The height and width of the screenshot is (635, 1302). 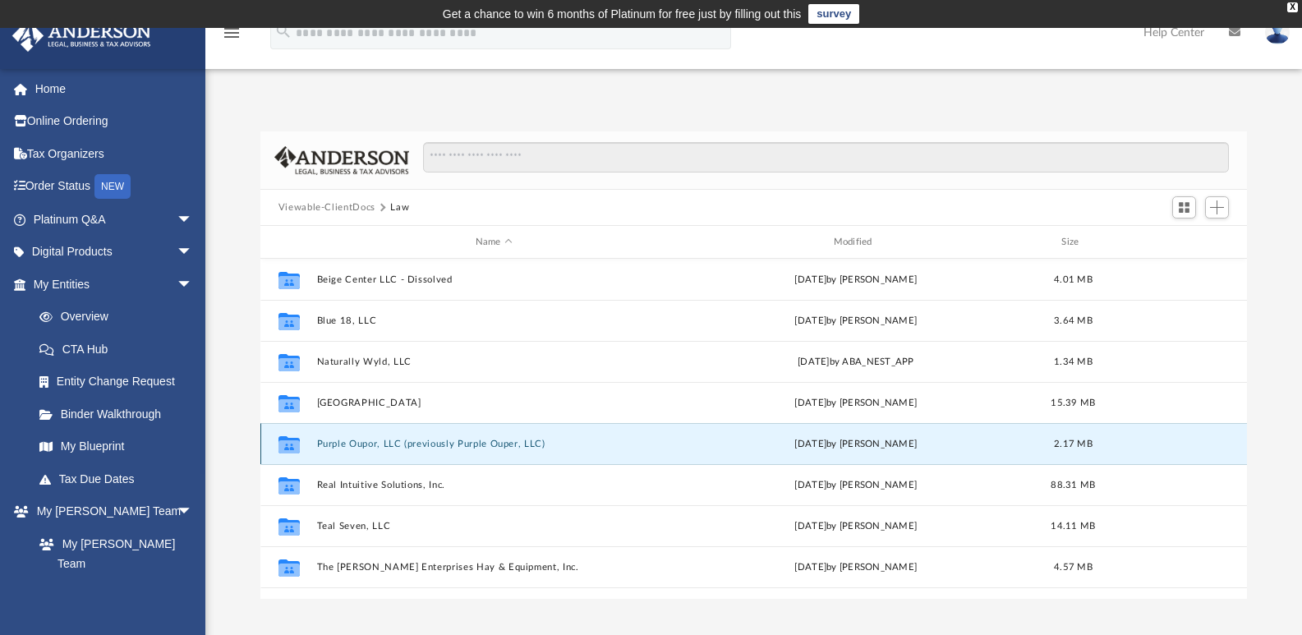 I want to click on img: User Pic, so click(x=1277, y=32).